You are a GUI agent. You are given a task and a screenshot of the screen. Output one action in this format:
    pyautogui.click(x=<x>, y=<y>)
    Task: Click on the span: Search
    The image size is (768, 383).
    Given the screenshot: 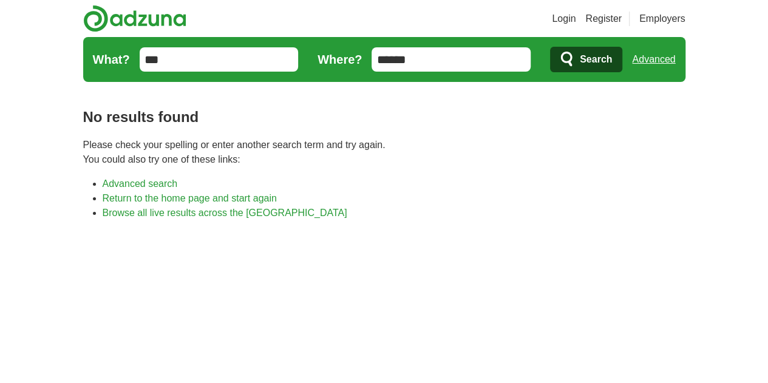 What is the action you would take?
    pyautogui.click(x=595, y=59)
    